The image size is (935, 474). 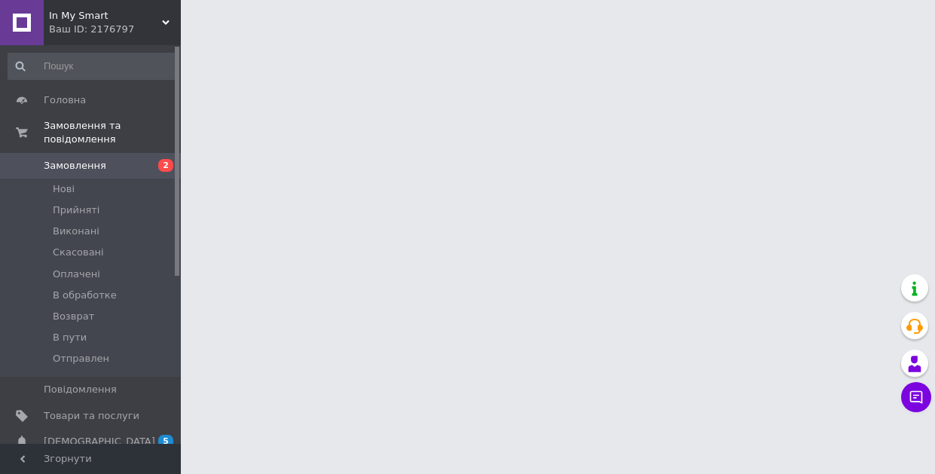 I want to click on span: Виконані, so click(x=76, y=231).